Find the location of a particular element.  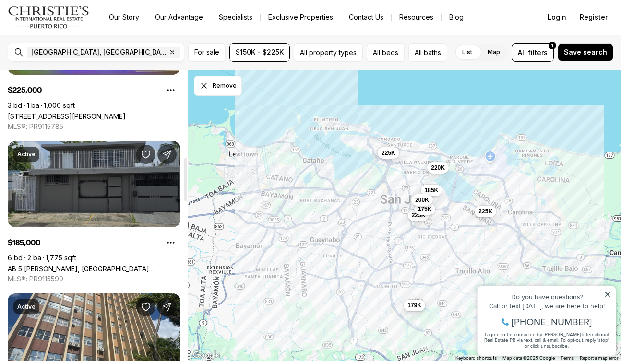

button: 175K is located at coordinates (425, 209).